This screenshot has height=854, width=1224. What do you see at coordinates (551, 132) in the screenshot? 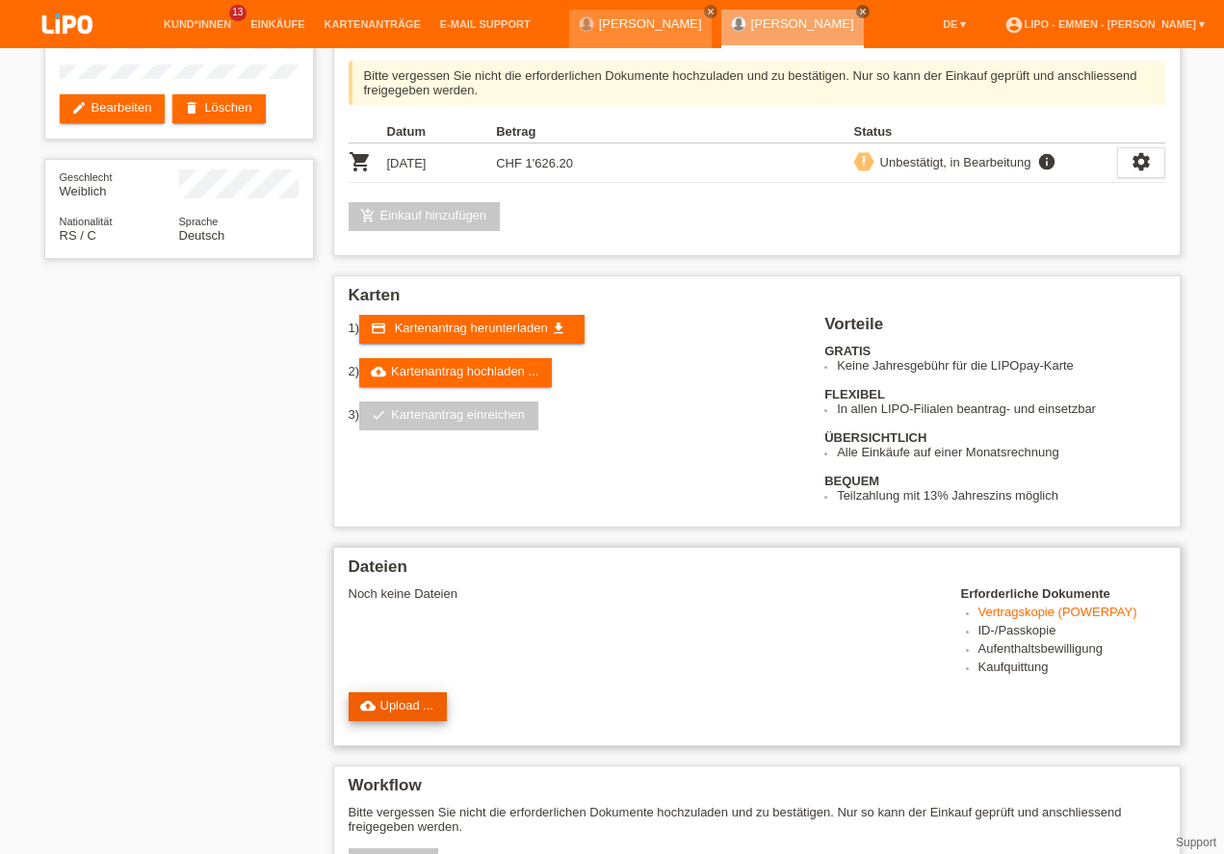
I see `th: Betrag` at bounding box center [551, 132].